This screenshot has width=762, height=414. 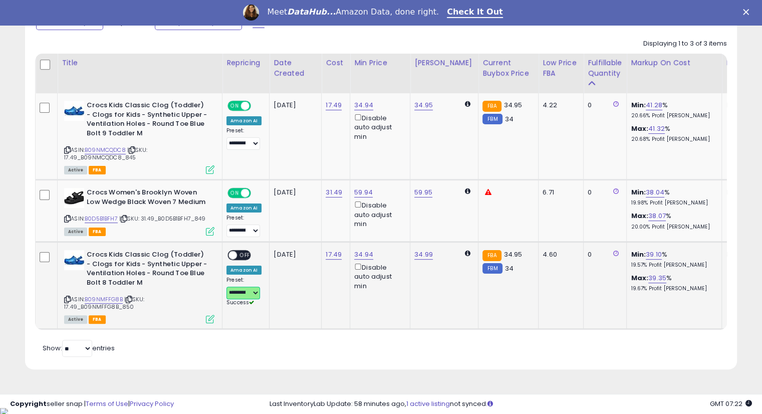 I want to click on span: | SKU: 17.49_B09NMCQDC8_845, so click(x=106, y=153).